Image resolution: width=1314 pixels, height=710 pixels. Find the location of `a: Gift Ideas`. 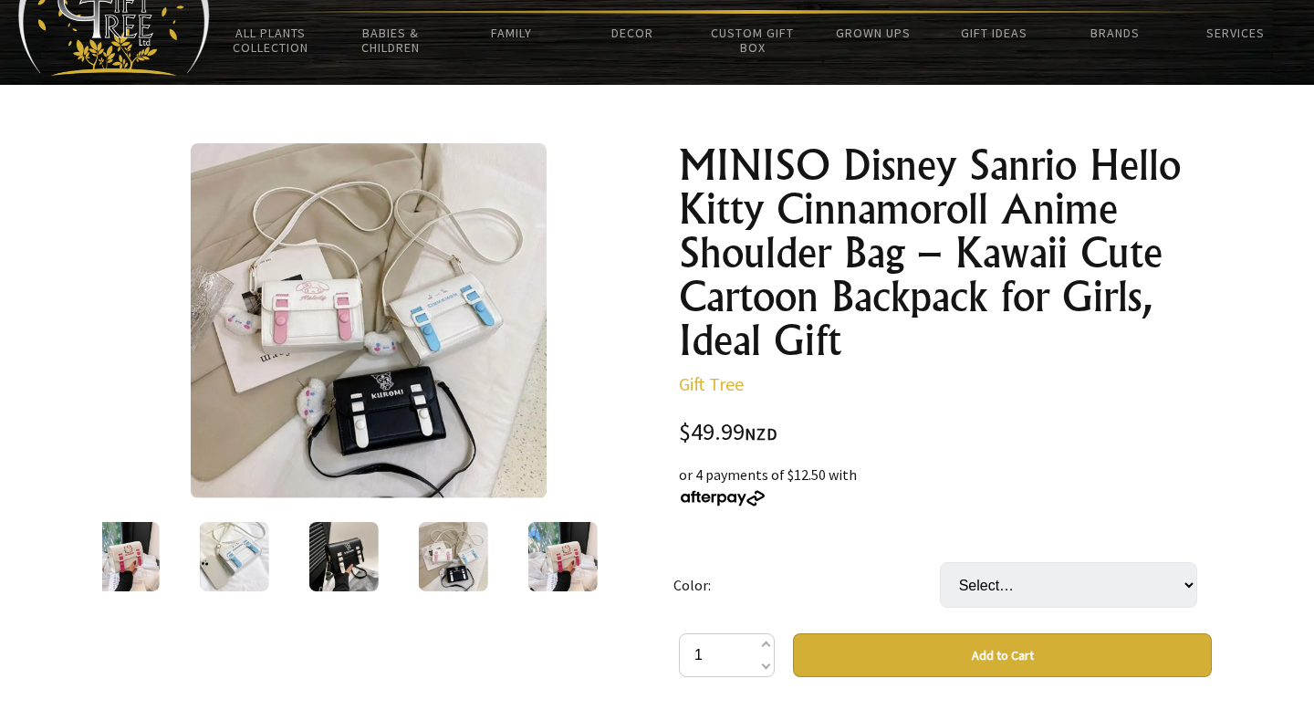

a: Gift Ideas is located at coordinates (994, 33).